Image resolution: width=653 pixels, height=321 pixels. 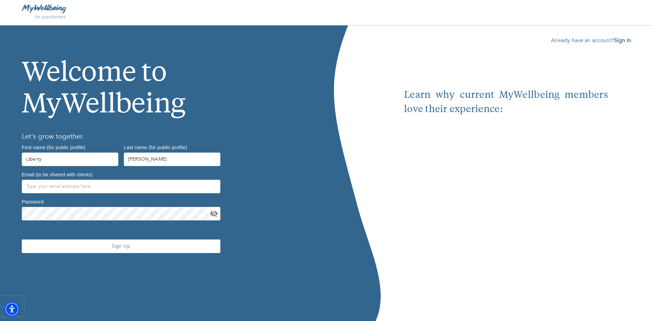 What do you see at coordinates (121, 246) in the screenshot?
I see `span: Sign Up` at bounding box center [121, 246].